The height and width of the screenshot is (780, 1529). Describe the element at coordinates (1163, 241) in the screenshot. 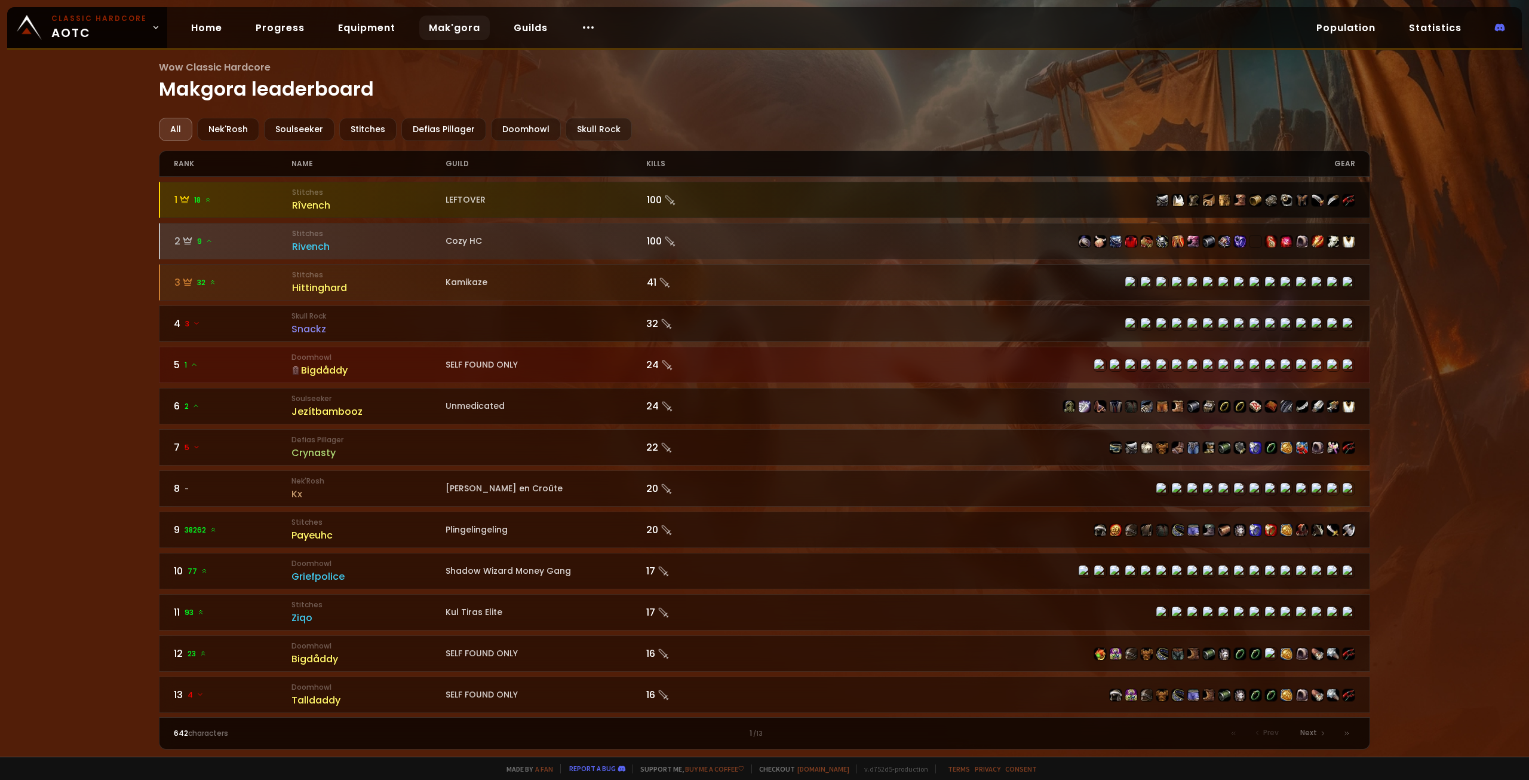

I see `img: item-13956` at that location.